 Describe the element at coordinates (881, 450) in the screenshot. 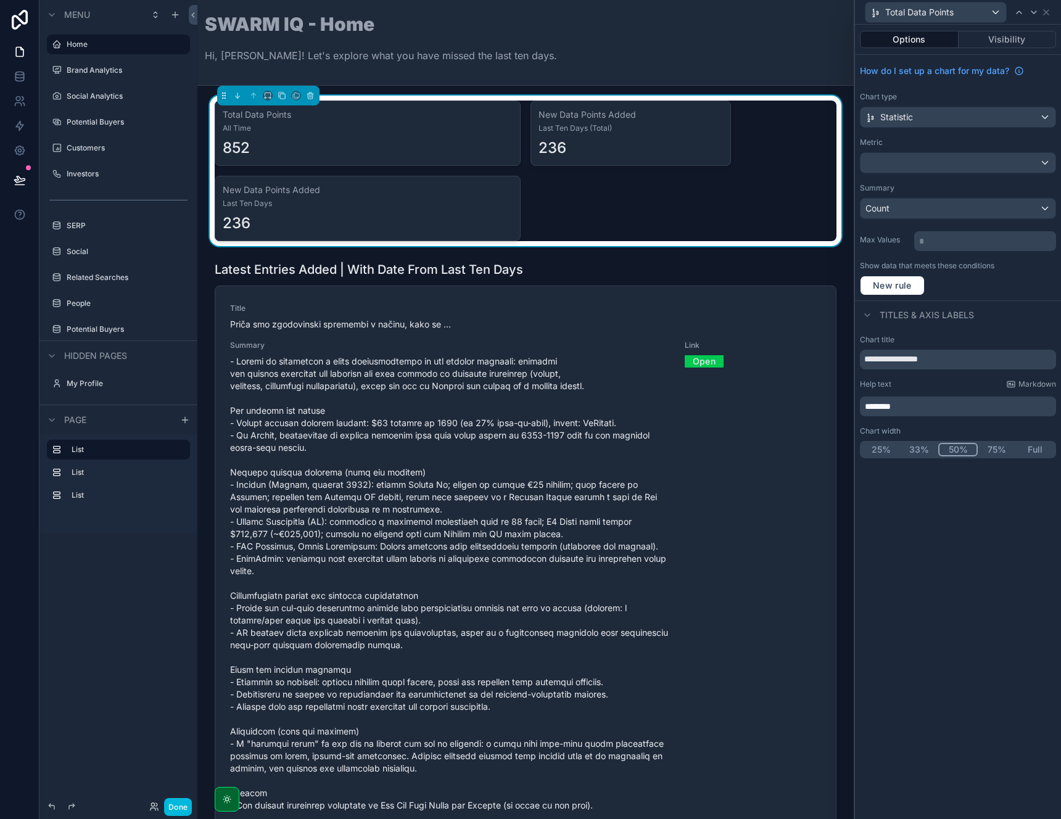

I see `button: 25%` at that location.